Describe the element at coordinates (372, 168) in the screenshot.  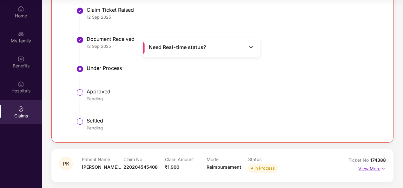
I see `p: View More` at that location.